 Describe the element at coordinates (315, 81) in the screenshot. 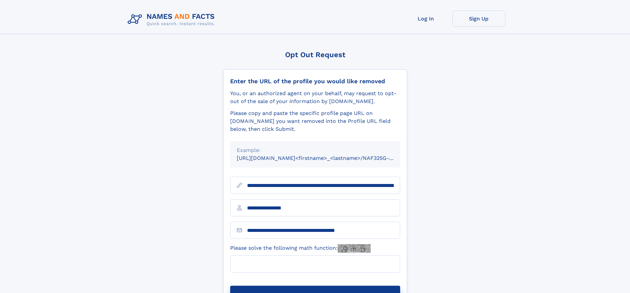

I see `div: Enter the URL of the profile you would like removed` at that location.